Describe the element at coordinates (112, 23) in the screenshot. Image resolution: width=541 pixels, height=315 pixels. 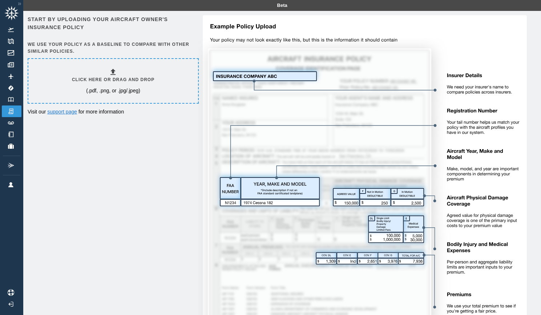
I see `h6: Start by uploading your aircraft owner's insurance policy` at that location.